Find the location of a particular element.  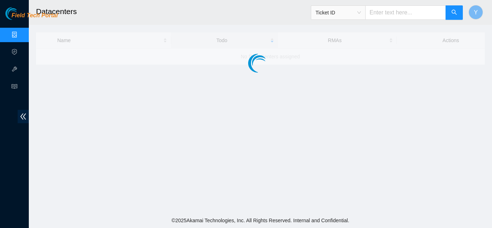

footer: © 2025 Akamai Technologies, Inc. All Rights Reserved. Internal and Confidential. is located at coordinates (260, 220).